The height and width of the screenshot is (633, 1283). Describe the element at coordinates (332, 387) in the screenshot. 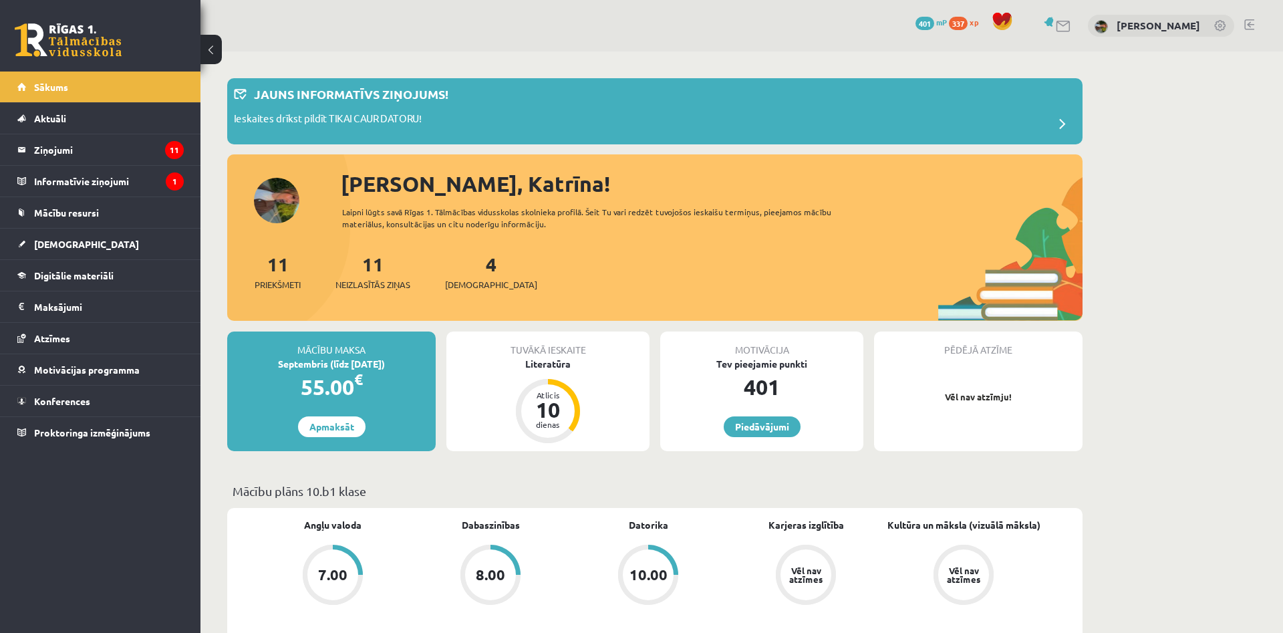

I see `div: 55.00` at that location.